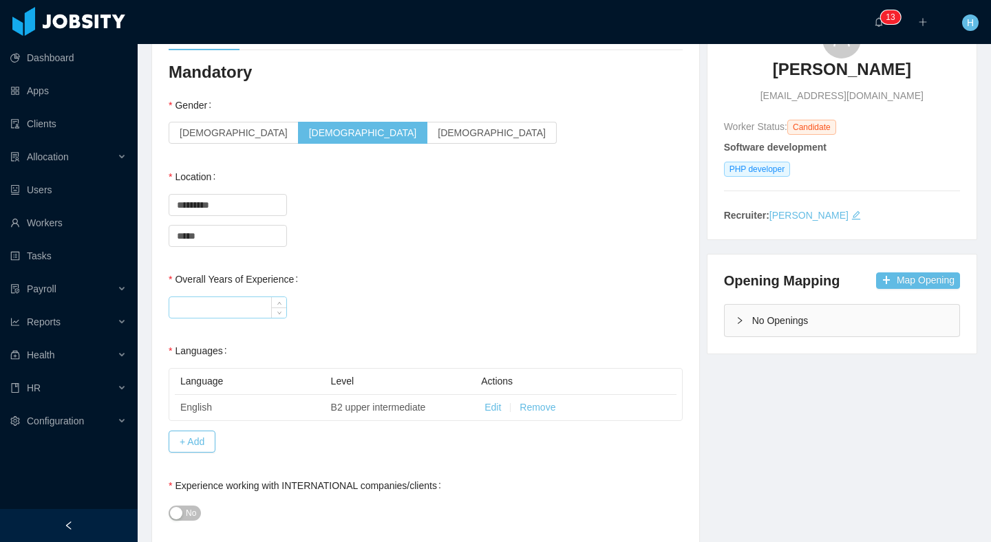  What do you see at coordinates (68, 58) in the screenshot?
I see `a: icon: pie-chartDashboard` at bounding box center [68, 58].